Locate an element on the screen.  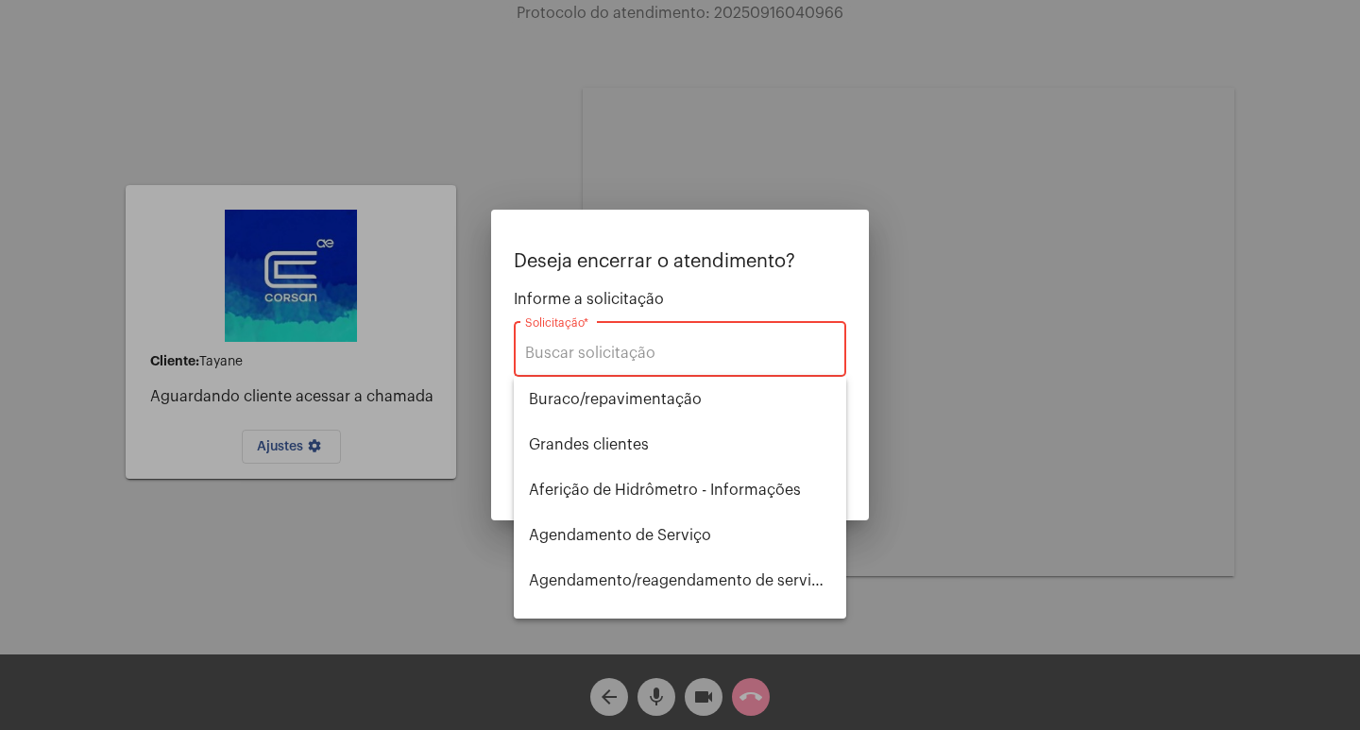
span: Agendamento de Serviço is located at coordinates (680, 535).